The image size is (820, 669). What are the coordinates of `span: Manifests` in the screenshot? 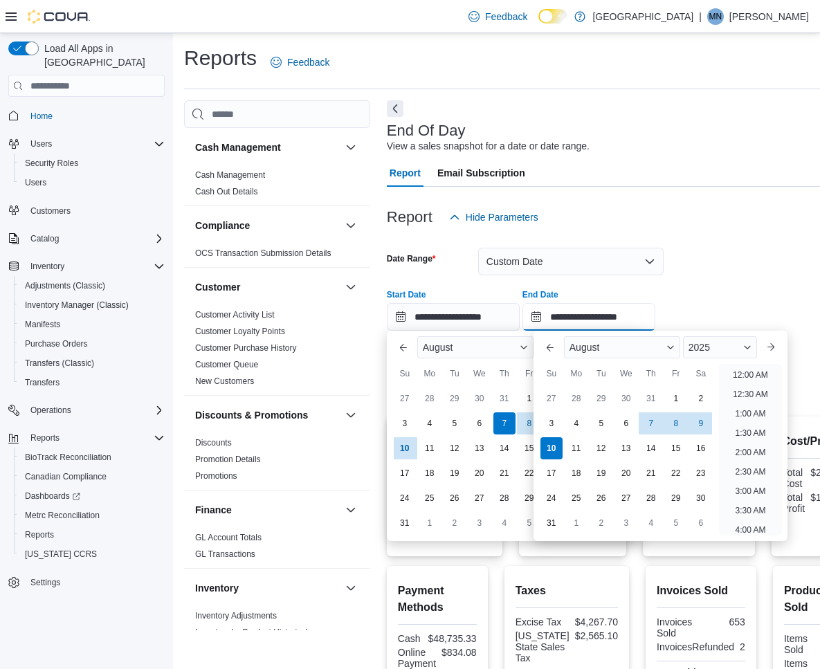 It's located at (92, 324).